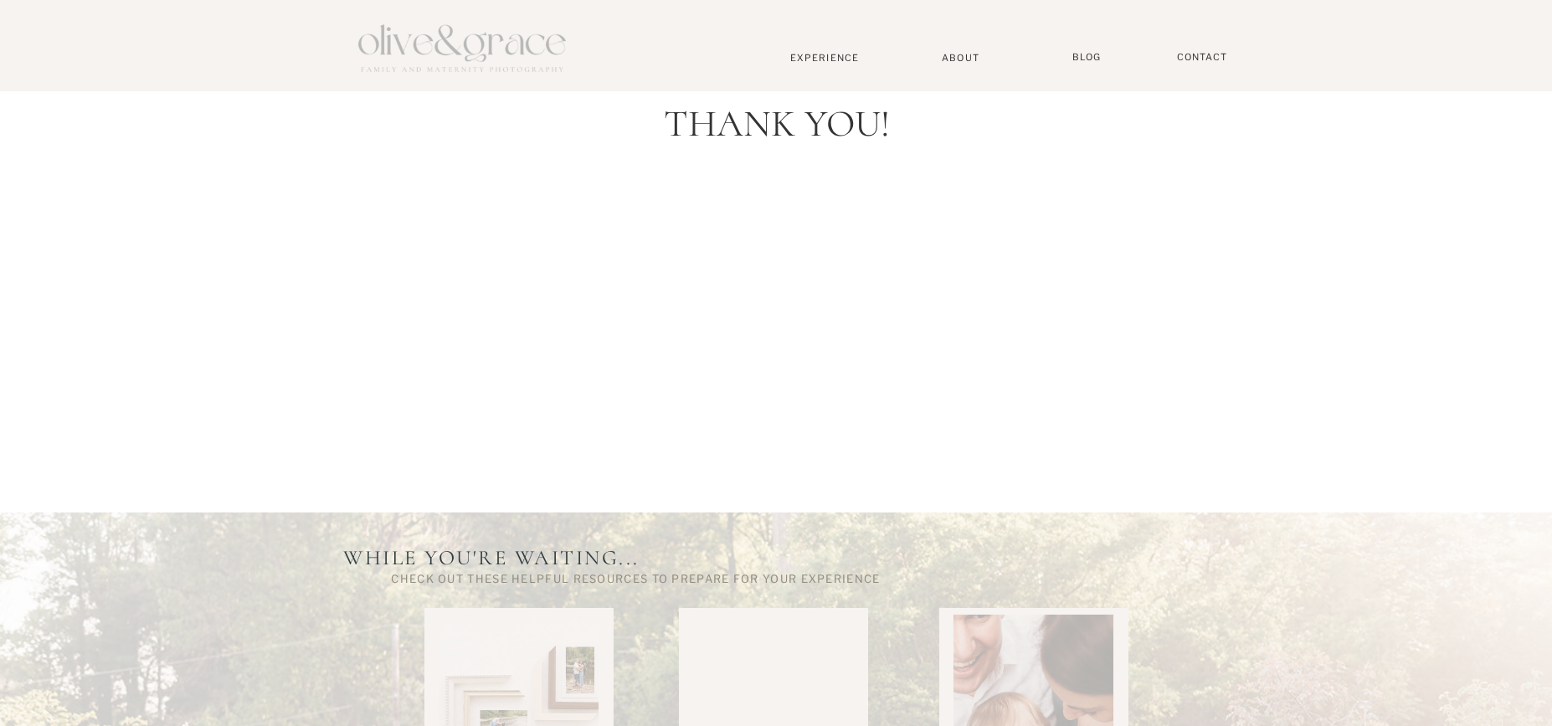 The height and width of the screenshot is (726, 1552). What do you see at coordinates (825, 58) in the screenshot?
I see `nav: Experience` at bounding box center [825, 58].